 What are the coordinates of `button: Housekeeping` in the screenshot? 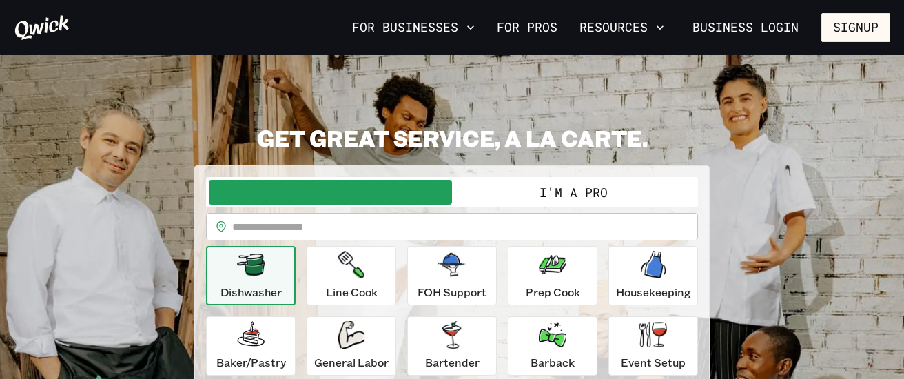 It's located at (653, 276).